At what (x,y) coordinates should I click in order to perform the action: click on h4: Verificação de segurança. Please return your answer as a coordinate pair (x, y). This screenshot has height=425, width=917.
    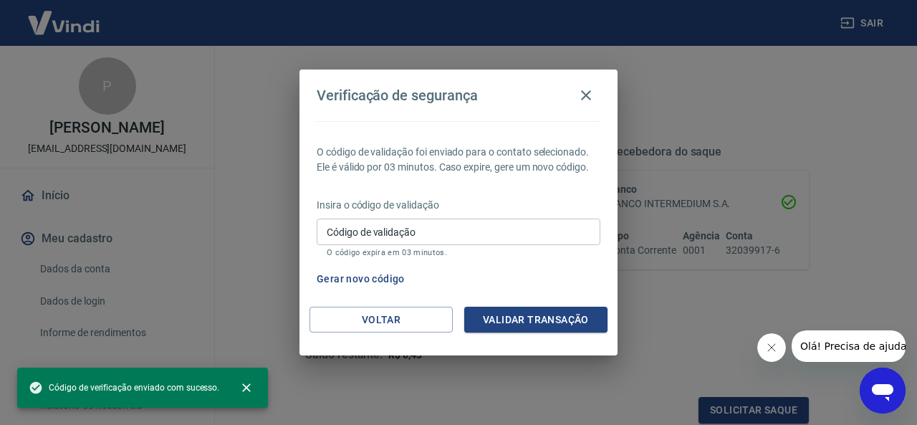
    Looking at the image, I should click on (397, 95).